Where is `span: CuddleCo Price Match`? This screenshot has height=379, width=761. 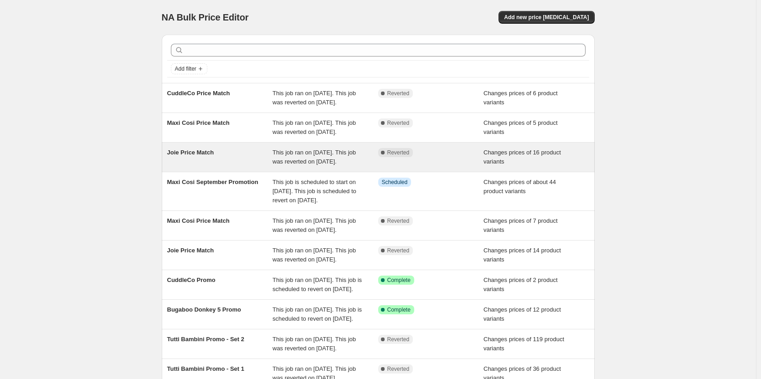
span: CuddleCo Price Match is located at coordinates (199, 93).